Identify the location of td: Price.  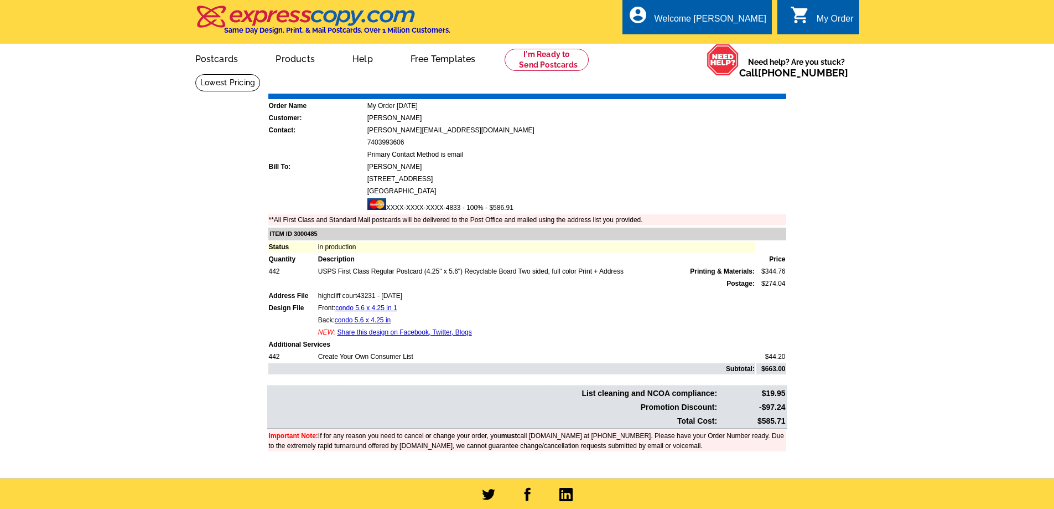
(772, 259).